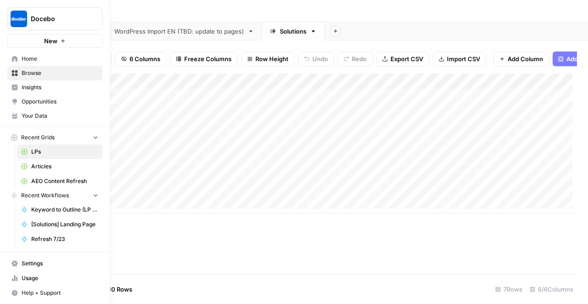 This screenshot has height=304, width=588. I want to click on span: Add Column, so click(525, 59).